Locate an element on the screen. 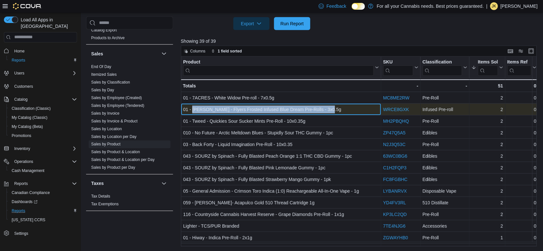 This screenshot has height=251, width=543. a: My Catalog (Beta) is located at coordinates (27, 127).